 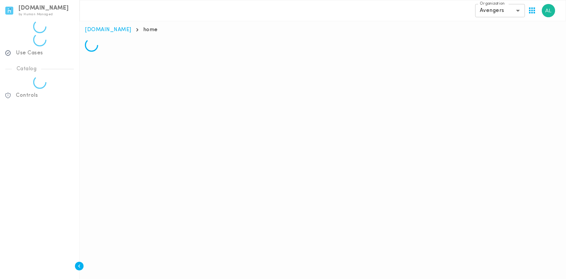 I want to click on nav: breadcrumb, so click(x=323, y=30).